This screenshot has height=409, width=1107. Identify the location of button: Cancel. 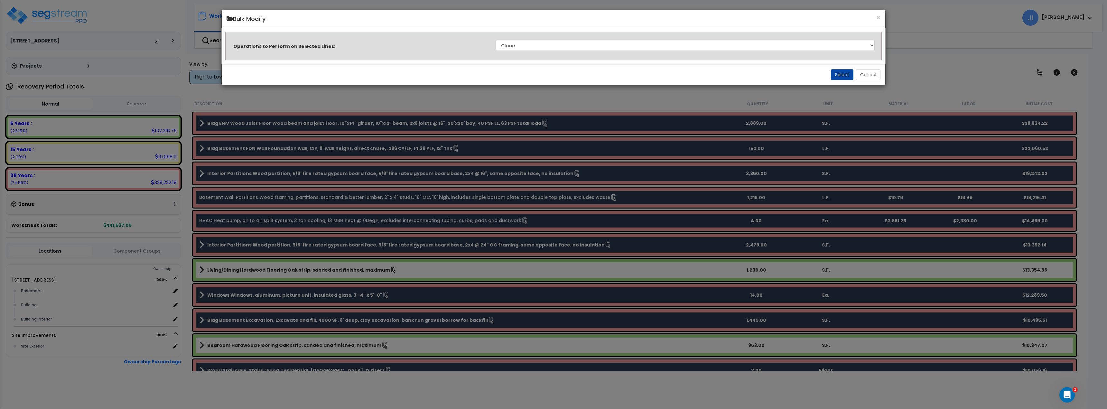
(869, 75).